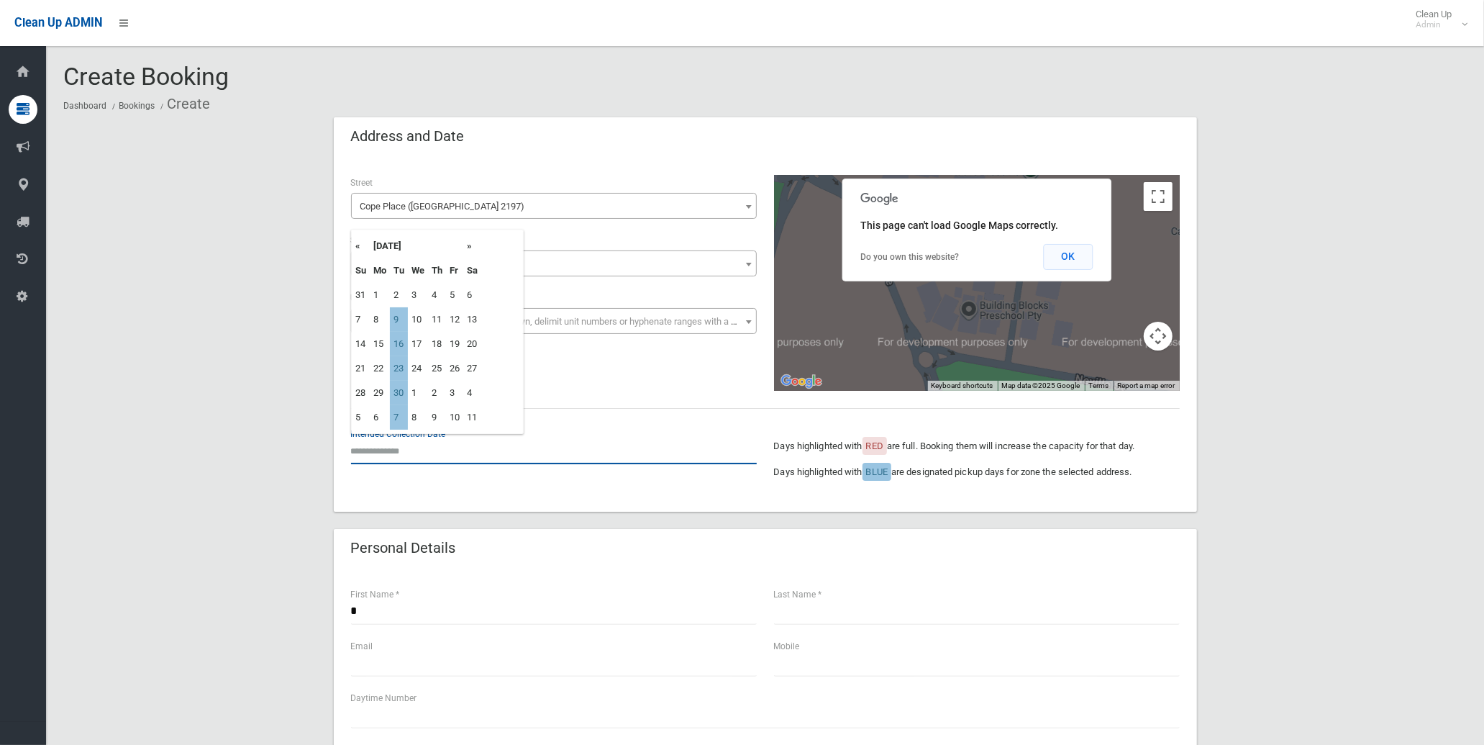 This screenshot has height=745, width=1484. Describe the element at coordinates (1434, 24) in the screenshot. I see `small: Admin` at that location.